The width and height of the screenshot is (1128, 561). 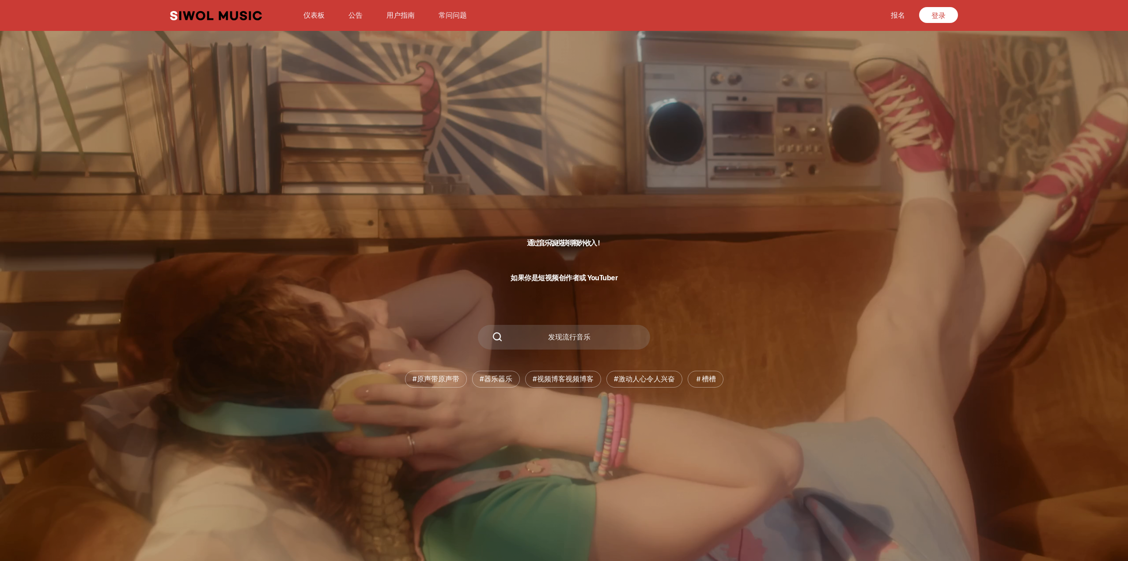 What do you see at coordinates (355, 15) in the screenshot?
I see `a: 公告` at bounding box center [355, 15].